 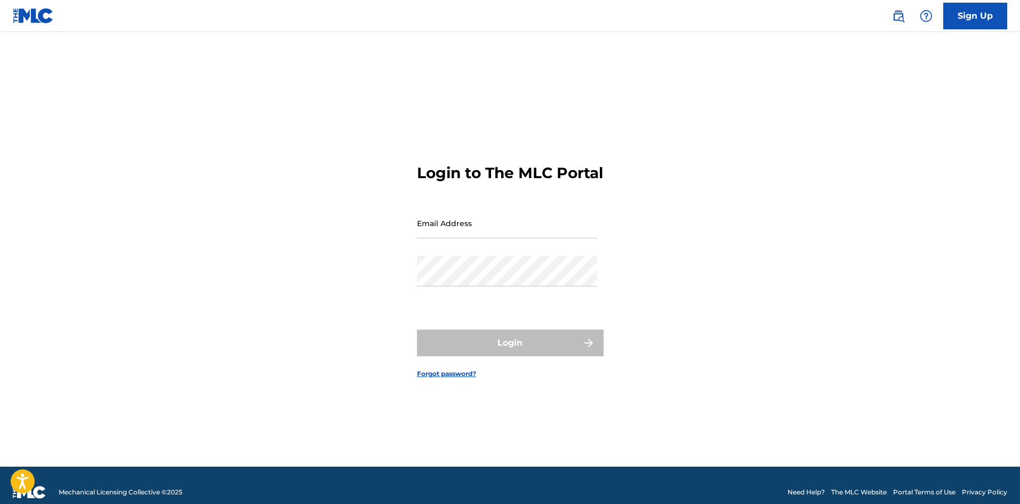 I want to click on h3: Login to The MLC Portal, so click(x=510, y=173).